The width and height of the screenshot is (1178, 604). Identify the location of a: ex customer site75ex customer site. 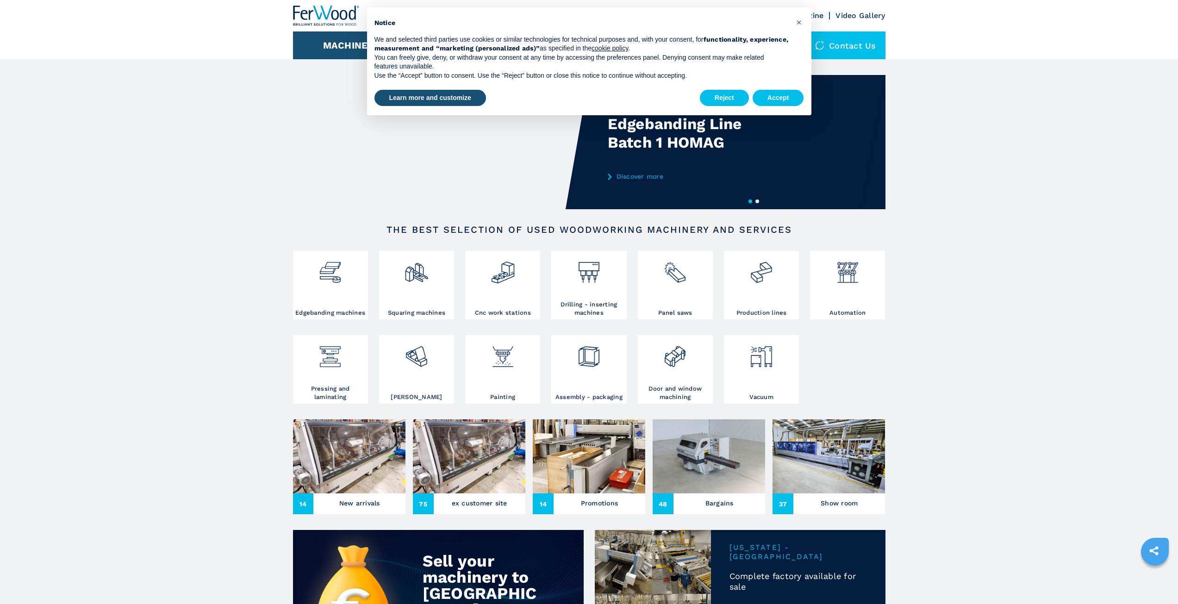
(469, 466).